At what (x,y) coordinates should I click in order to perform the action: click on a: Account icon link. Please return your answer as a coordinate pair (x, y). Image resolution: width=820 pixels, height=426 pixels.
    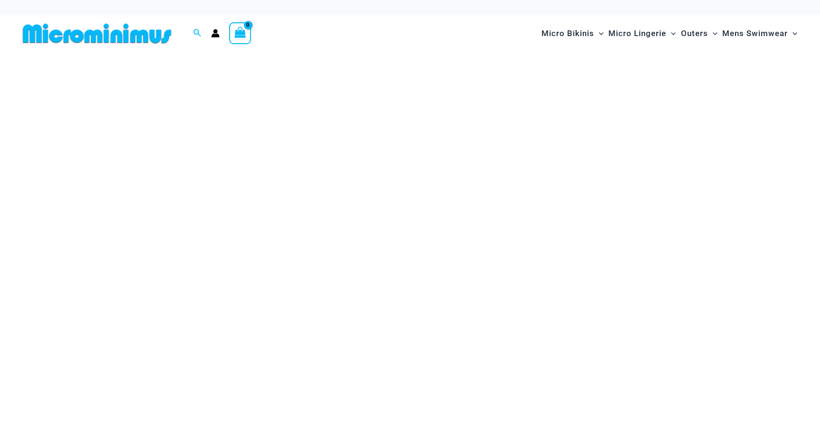
    Looking at the image, I should click on (215, 33).